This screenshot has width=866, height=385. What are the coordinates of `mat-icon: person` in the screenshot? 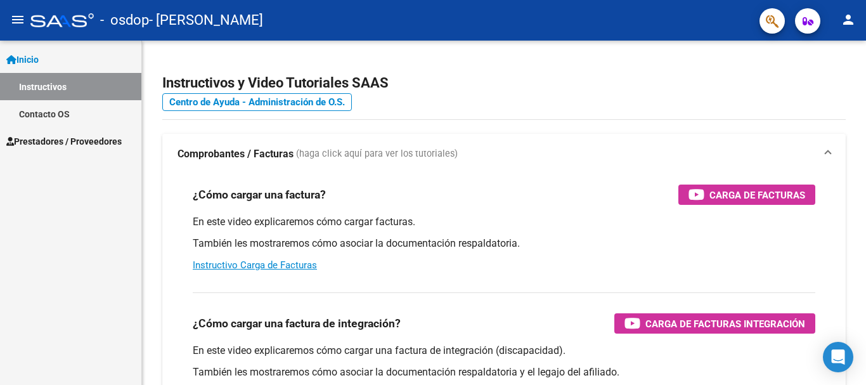 It's located at (848, 20).